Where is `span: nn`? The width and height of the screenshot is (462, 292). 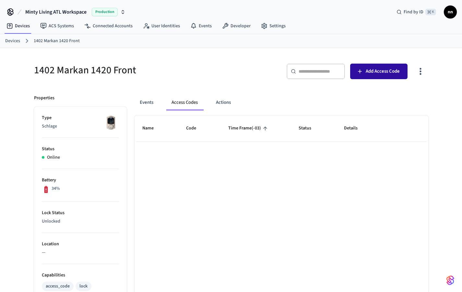 span: nn is located at coordinates (451, 12).